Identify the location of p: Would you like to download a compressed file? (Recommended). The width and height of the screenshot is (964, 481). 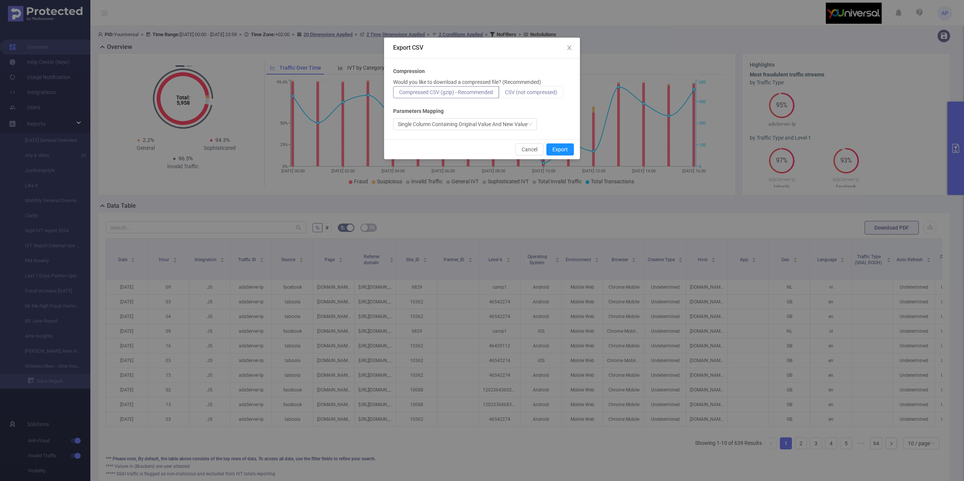
(467, 82).